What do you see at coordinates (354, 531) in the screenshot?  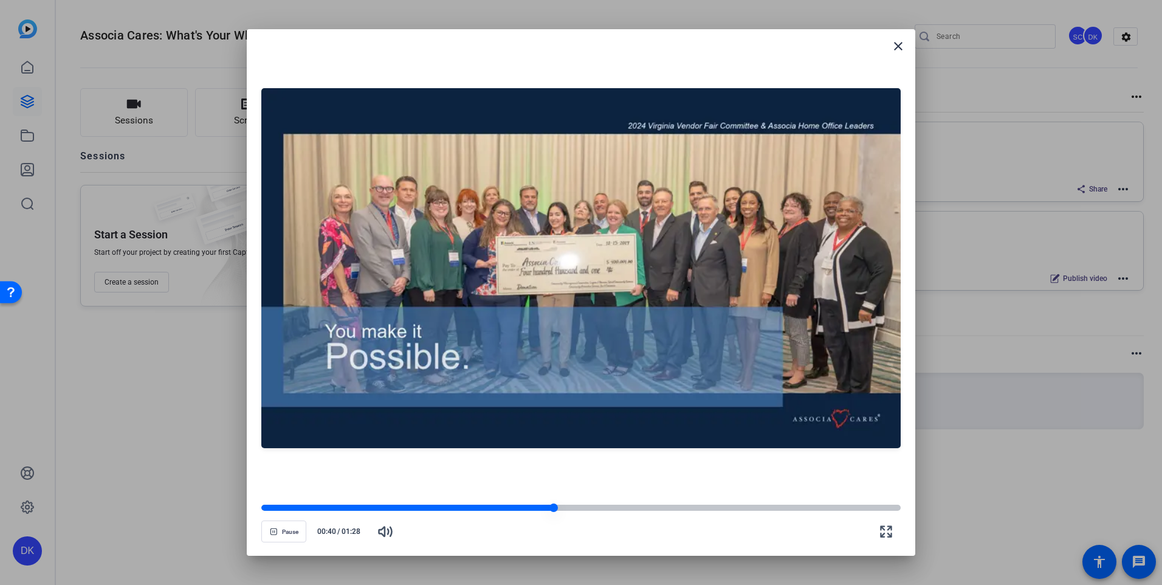 I see `span: 01:28` at bounding box center [354, 531].